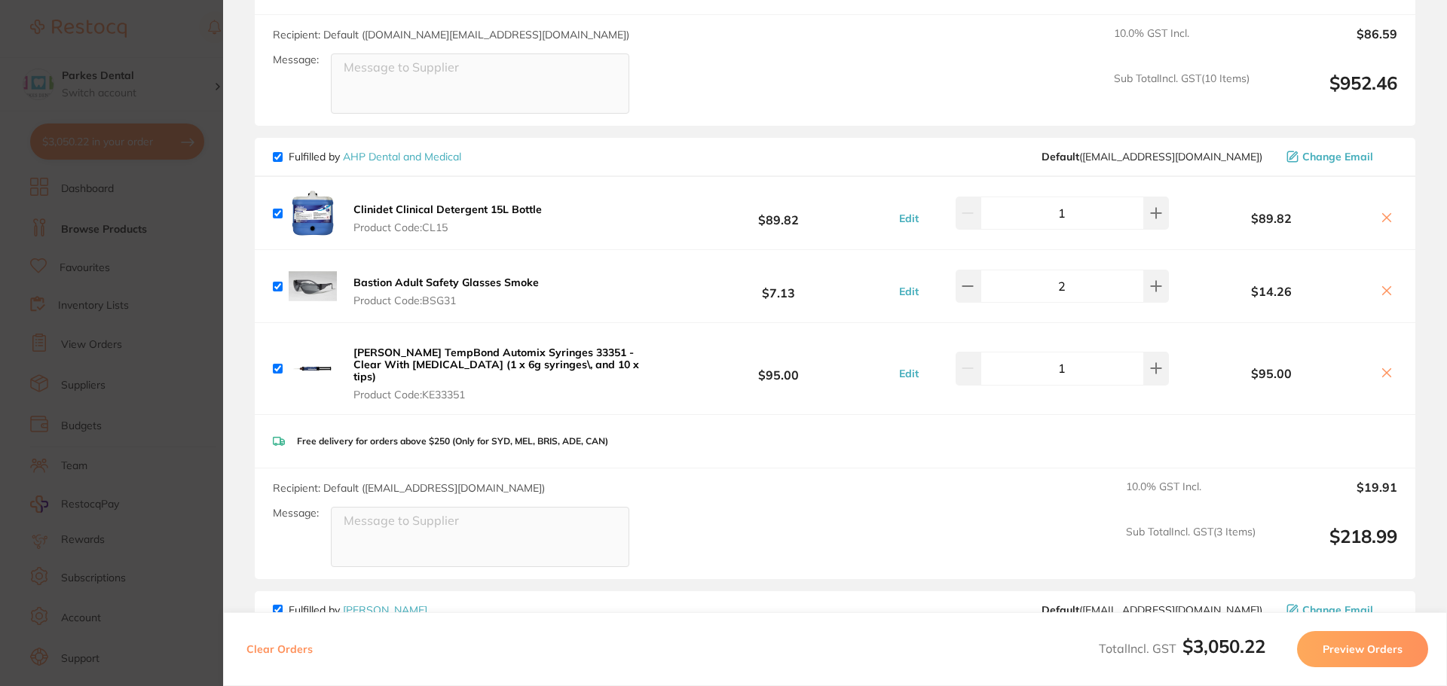 This screenshot has height=686, width=1447. What do you see at coordinates (313, 286) in the screenshot?
I see `img: c3hhZmpzbw` at bounding box center [313, 286].